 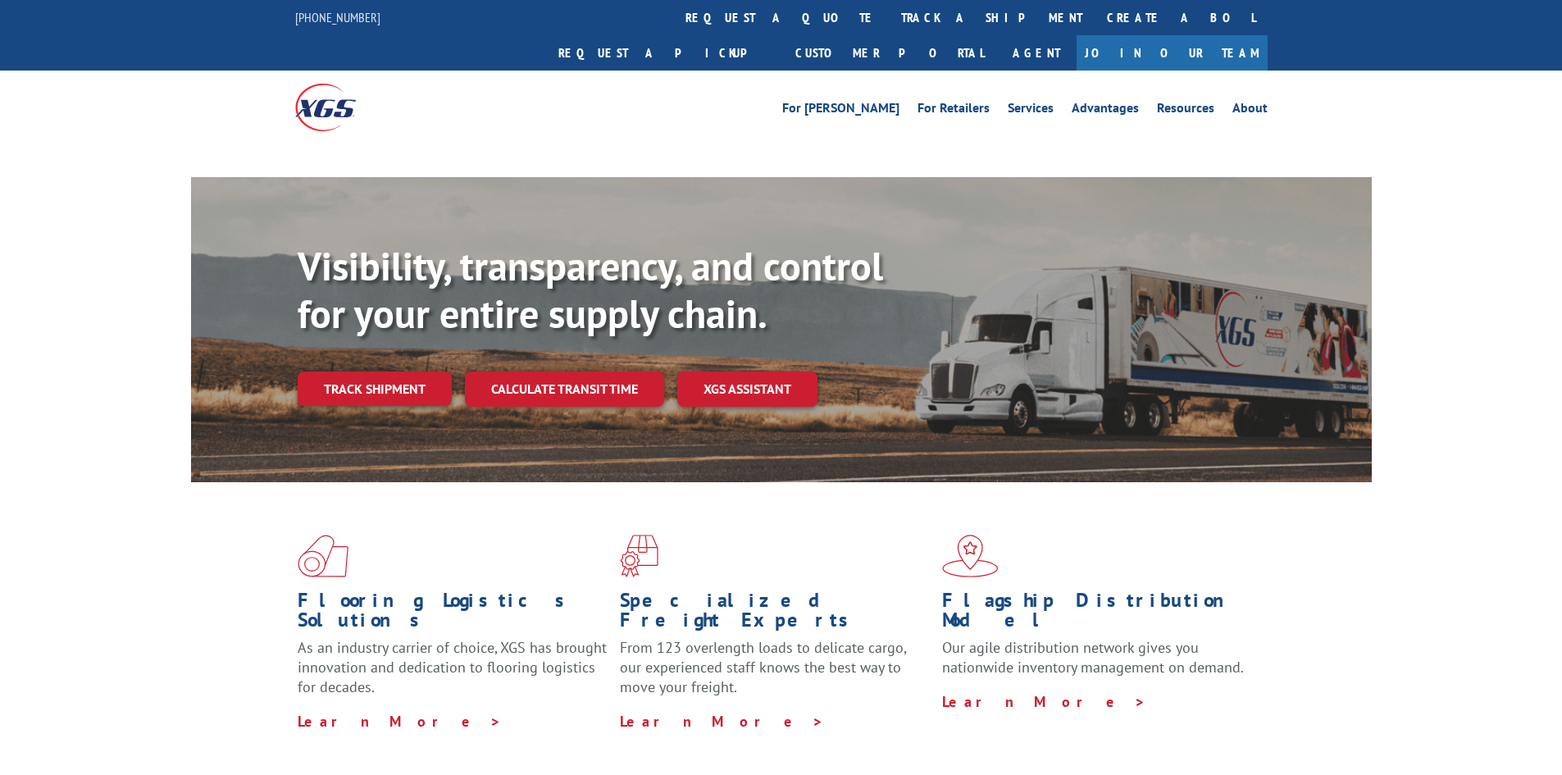 What do you see at coordinates (970, 556) in the screenshot?
I see `img: xgs-icon-flagship-distribution-model-red` at bounding box center [970, 556].